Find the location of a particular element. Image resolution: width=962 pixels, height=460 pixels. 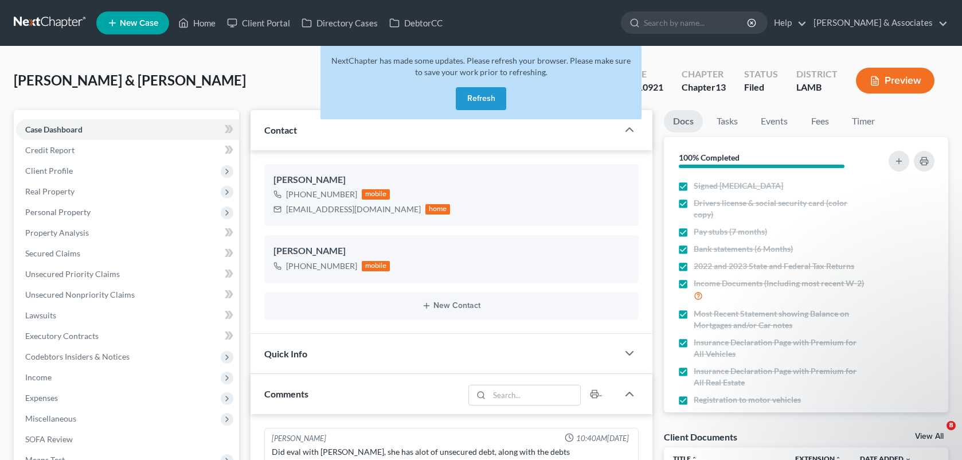

div: Status is located at coordinates (761, 74).